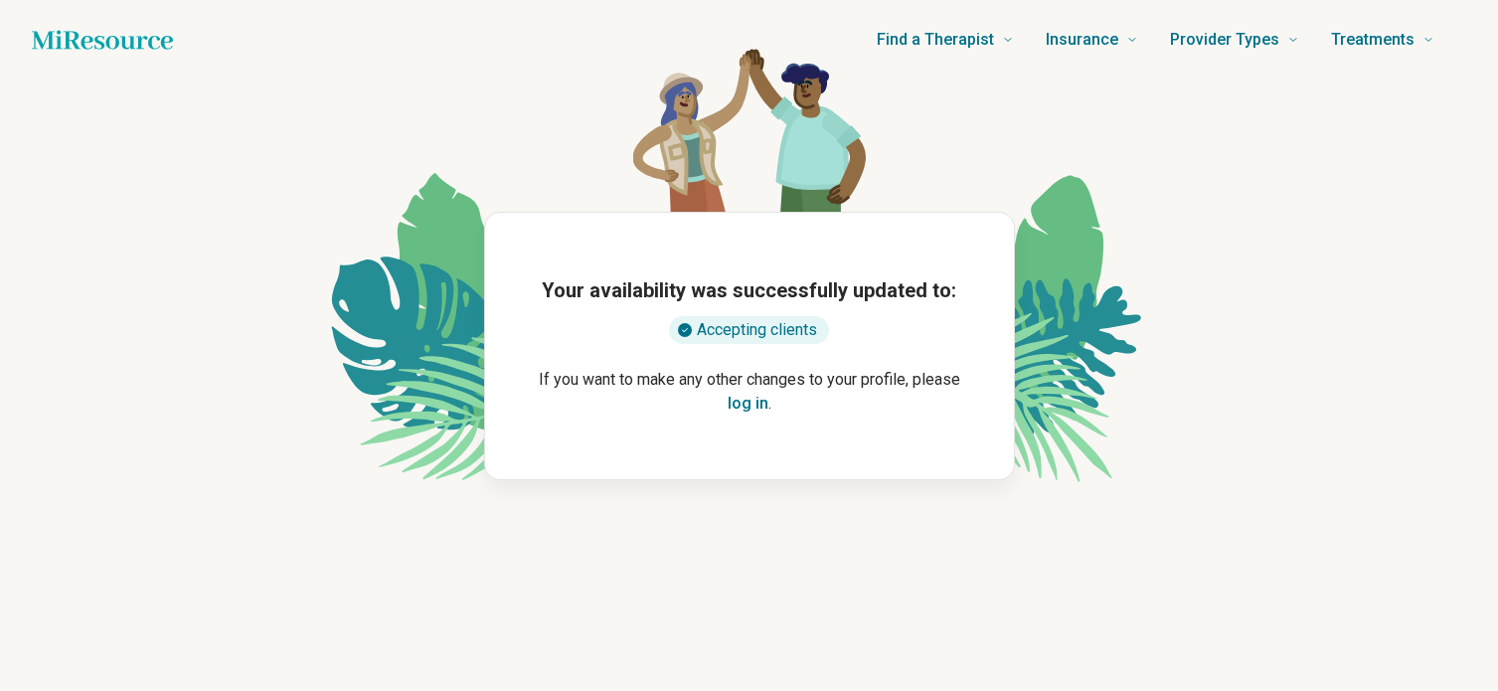 The image size is (1498, 691). I want to click on span: Find a Therapist, so click(935, 40).